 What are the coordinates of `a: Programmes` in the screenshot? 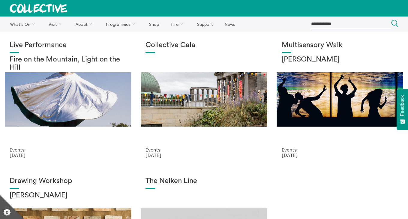 It's located at (122, 24).